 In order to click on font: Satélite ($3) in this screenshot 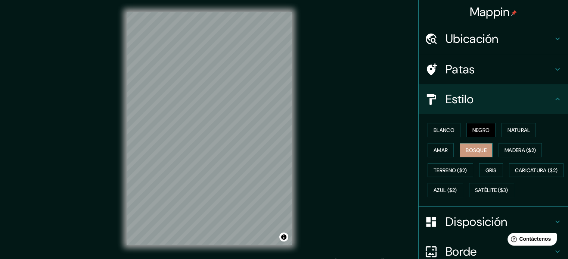, I will do `click(491, 191)`.